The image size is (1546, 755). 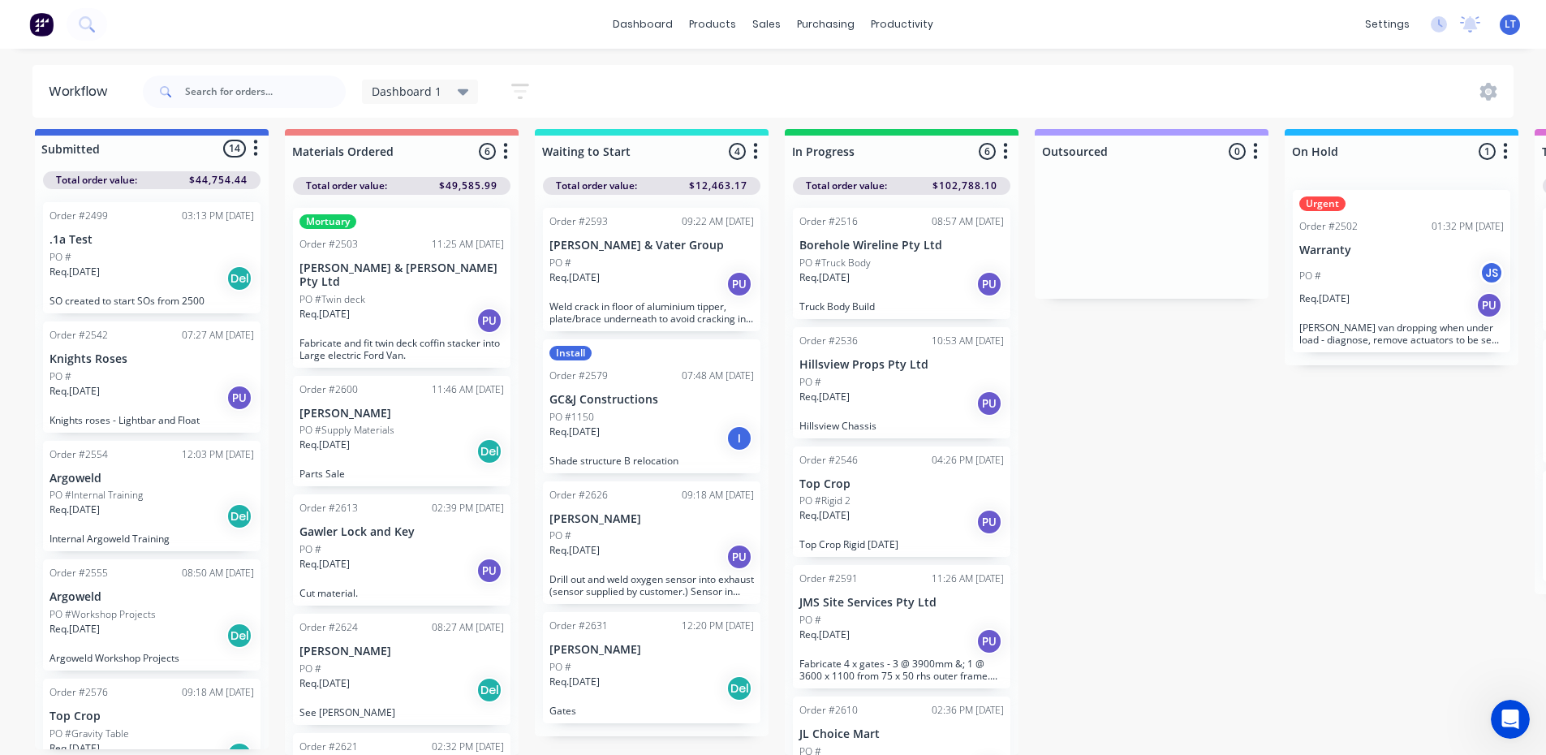 I want to click on p: Warranty, so click(x=1401, y=250).